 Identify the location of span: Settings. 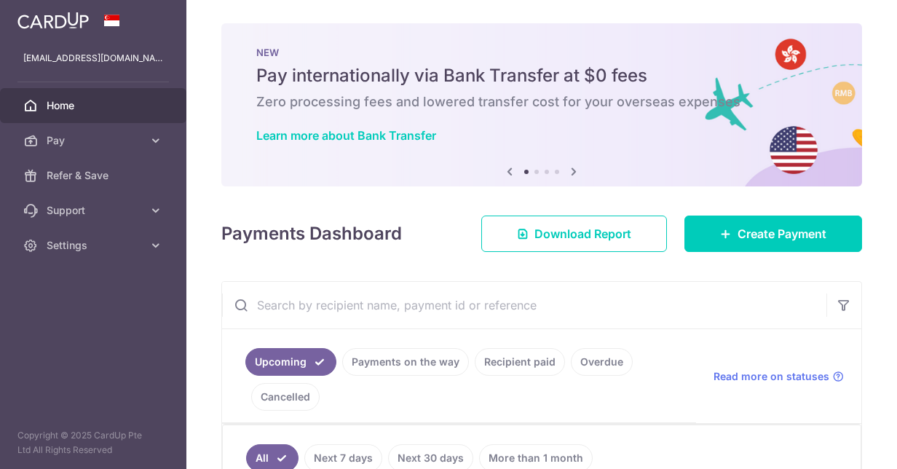
(95, 245).